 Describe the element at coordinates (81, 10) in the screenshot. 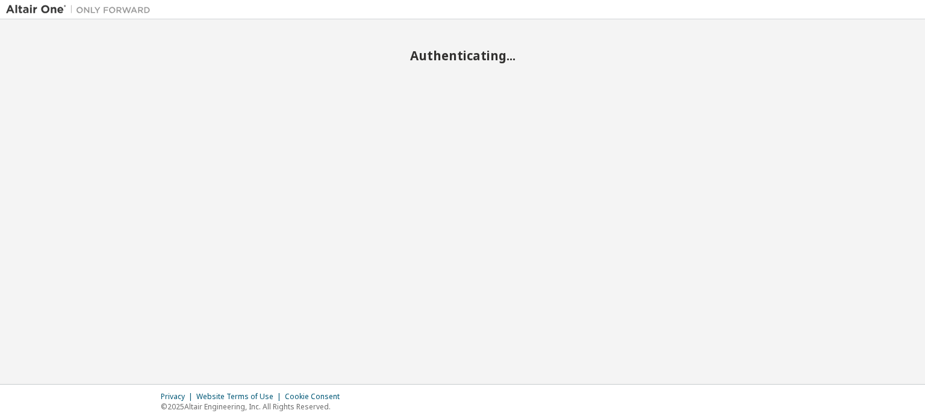

I see `img: Altair One` at that location.